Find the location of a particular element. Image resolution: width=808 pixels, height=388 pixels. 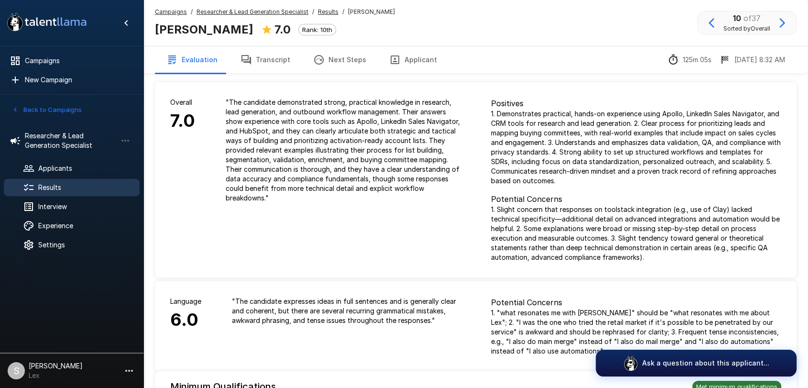

p: " The candidate expresses ideas in full sentences and is generally clear and coherent, but there ... is located at coordinates (346, 311).